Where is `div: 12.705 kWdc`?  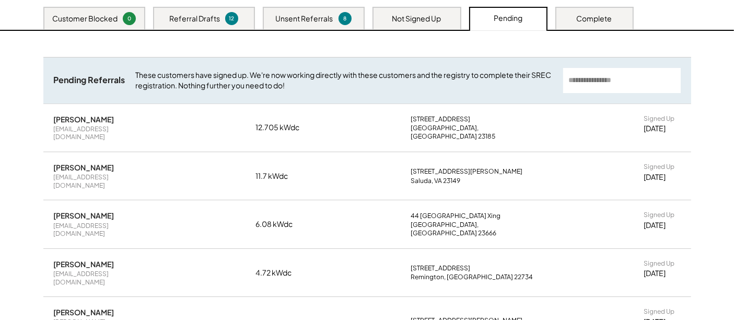
div: 12.705 kWdc is located at coordinates (282, 128).